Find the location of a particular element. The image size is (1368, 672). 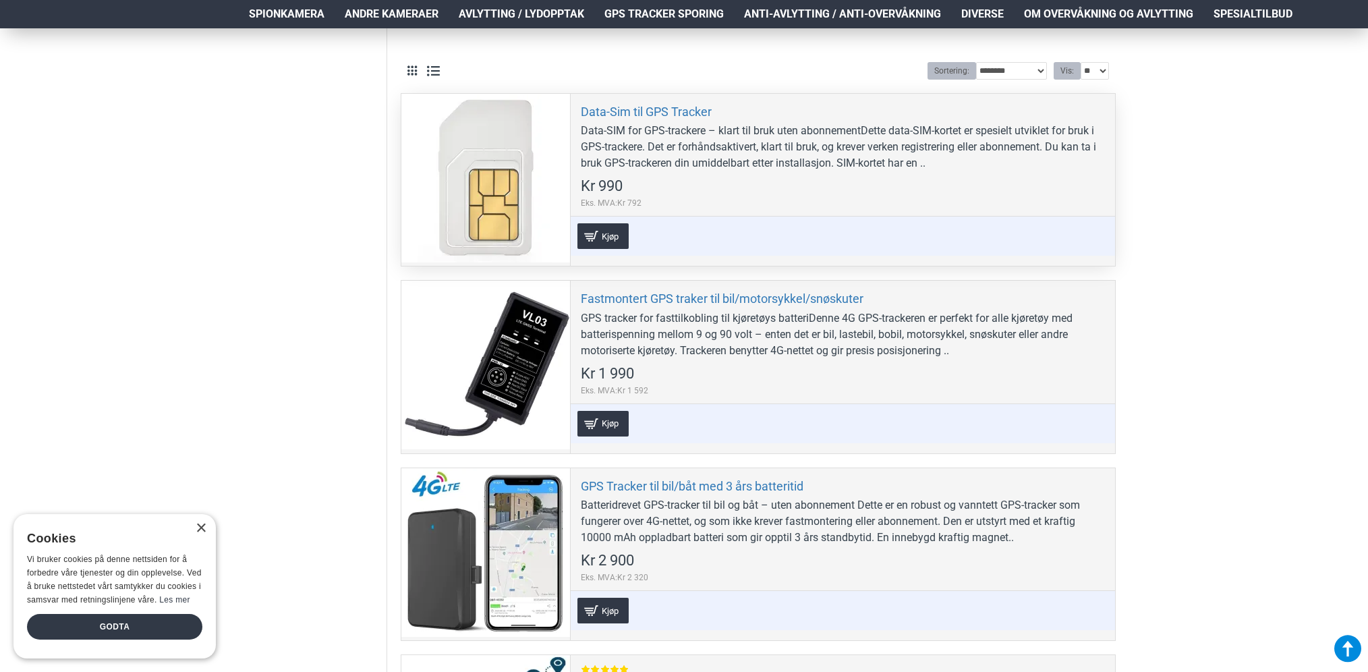

div: Godta is located at coordinates (115, 627).